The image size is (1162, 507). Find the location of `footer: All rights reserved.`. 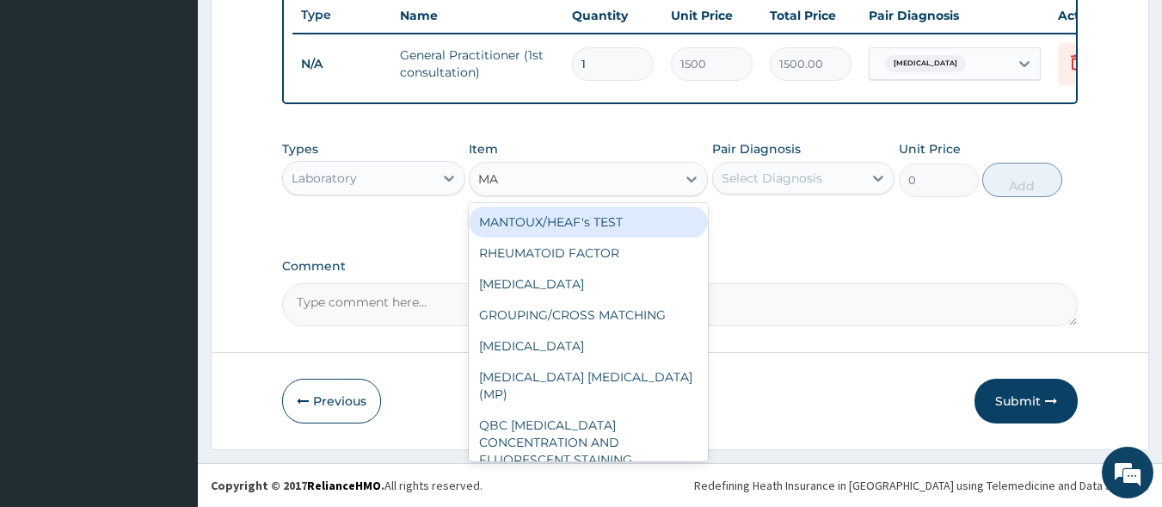

footer: All rights reserved. is located at coordinates (679, 484).